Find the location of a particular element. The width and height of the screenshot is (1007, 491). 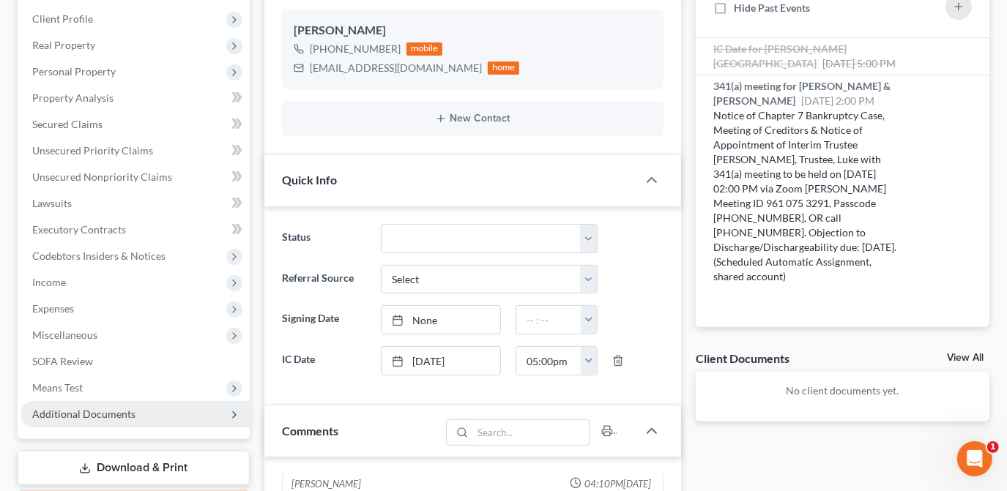

span: Real Property is located at coordinates (64, 45).